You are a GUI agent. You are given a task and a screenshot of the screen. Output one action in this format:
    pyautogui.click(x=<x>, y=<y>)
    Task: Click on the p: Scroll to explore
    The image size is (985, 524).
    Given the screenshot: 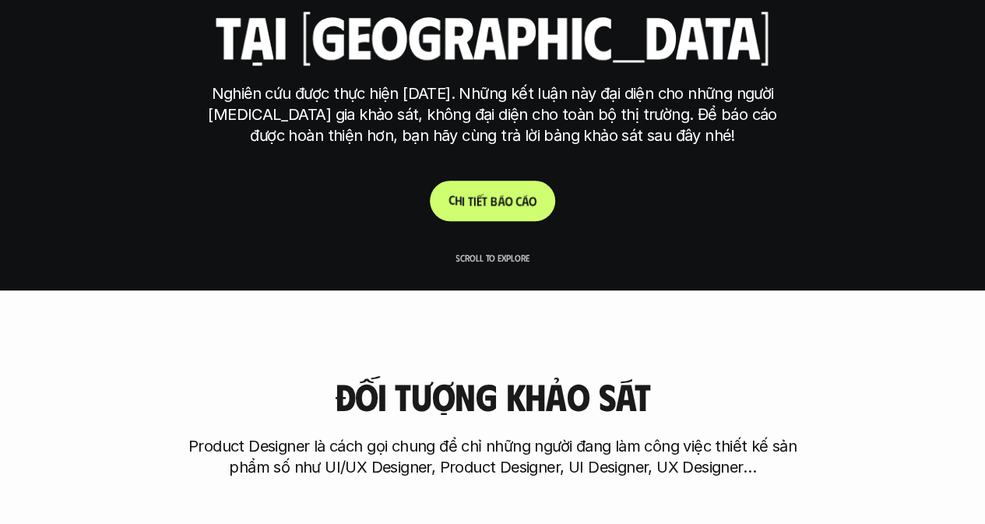 What is the action you would take?
    pyautogui.click(x=492, y=258)
    